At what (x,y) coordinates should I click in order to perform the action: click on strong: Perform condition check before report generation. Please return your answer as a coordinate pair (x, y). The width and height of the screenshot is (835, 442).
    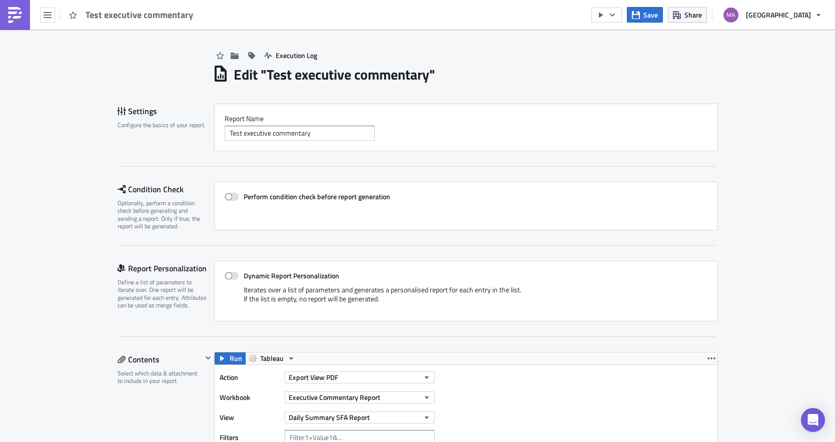
    Looking at the image, I should click on (317, 196).